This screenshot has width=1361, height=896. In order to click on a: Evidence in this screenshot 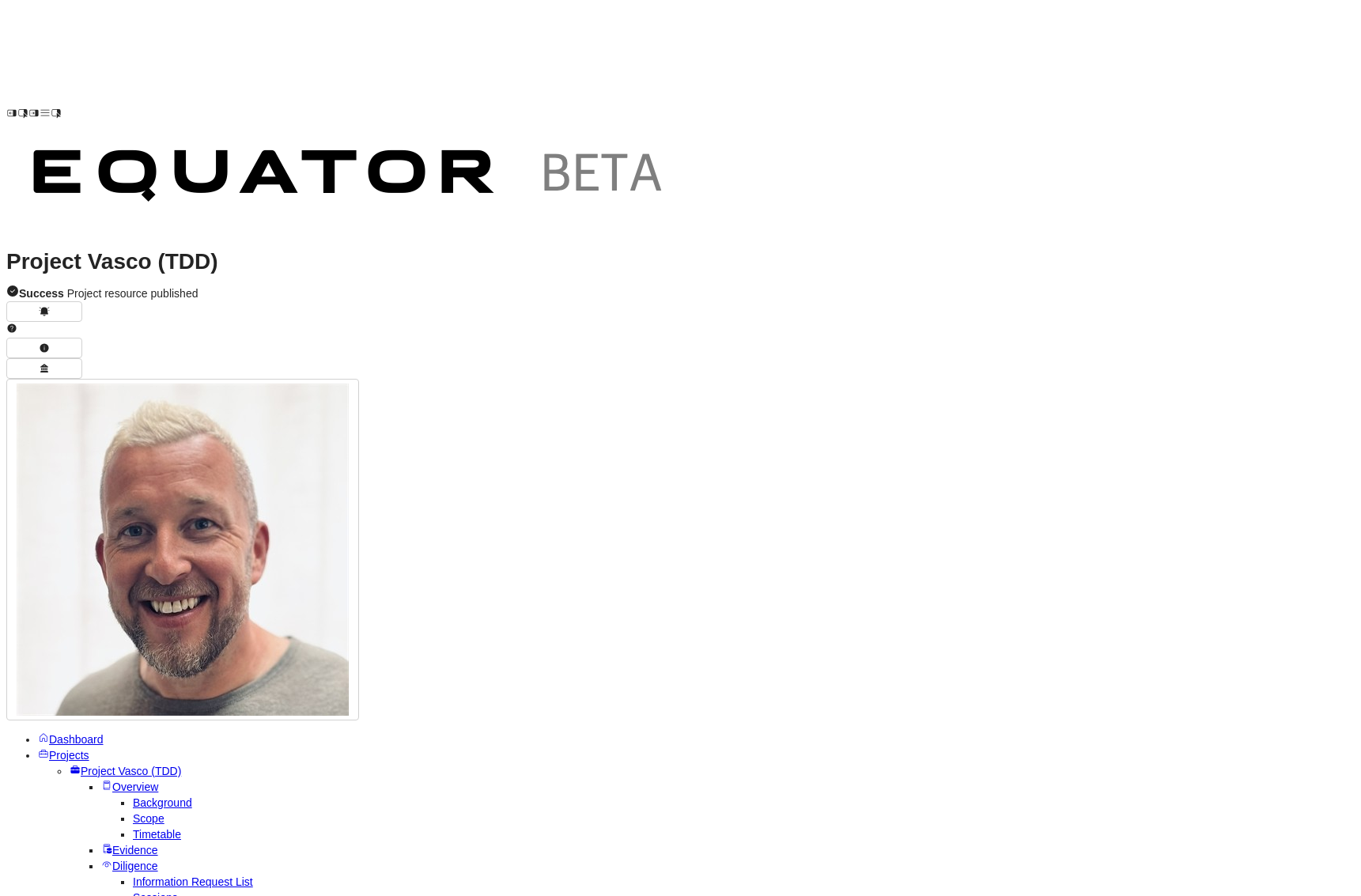, I will do `click(130, 850)`.